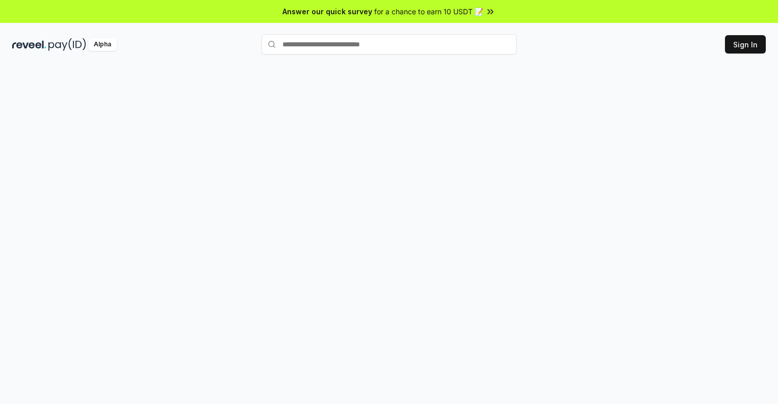 The height and width of the screenshot is (404, 778). Describe the element at coordinates (745, 44) in the screenshot. I see `button: Sign In` at that location.